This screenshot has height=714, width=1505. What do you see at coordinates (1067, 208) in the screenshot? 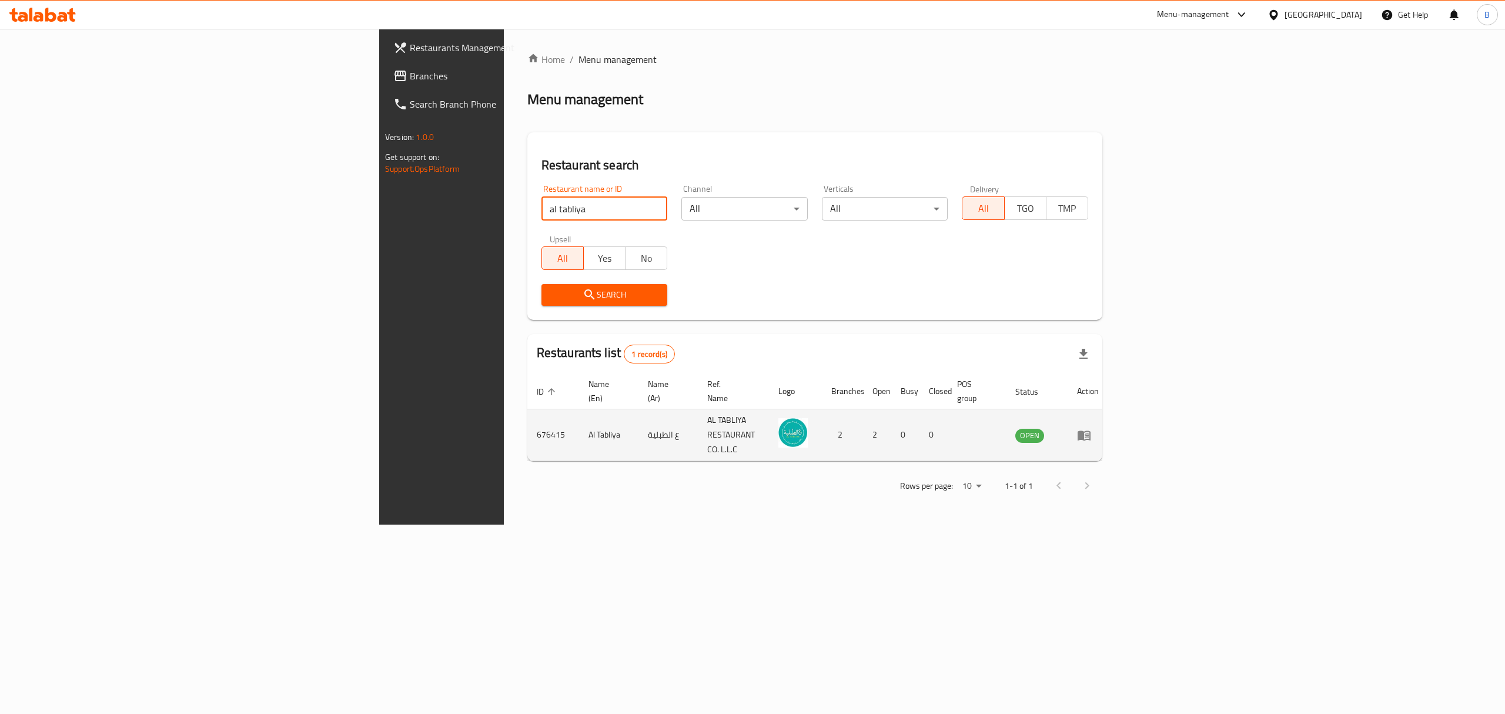
I see `button: TMP` at bounding box center [1067, 208].